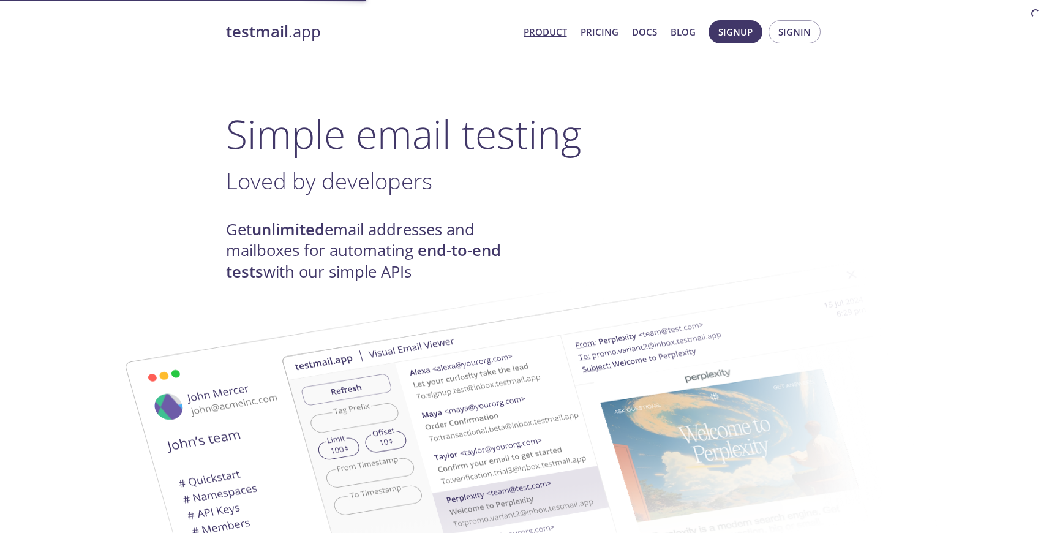 Image resolution: width=1049 pixels, height=533 pixels. What do you see at coordinates (545, 32) in the screenshot?
I see `a: Product` at bounding box center [545, 32].